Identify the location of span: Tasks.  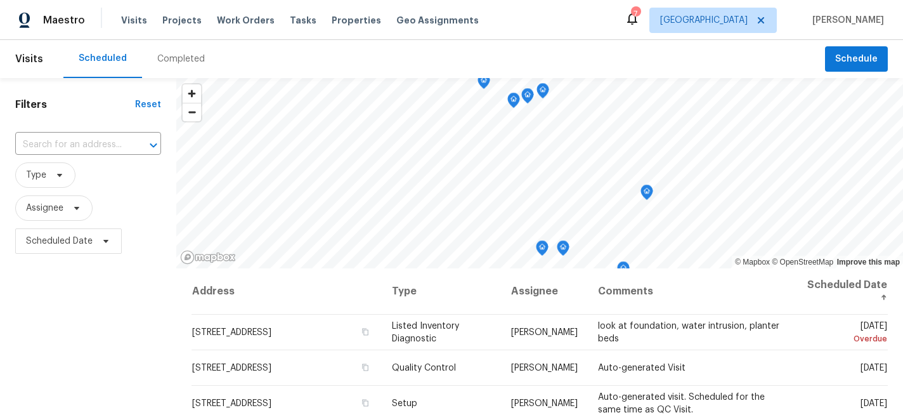
(303, 20).